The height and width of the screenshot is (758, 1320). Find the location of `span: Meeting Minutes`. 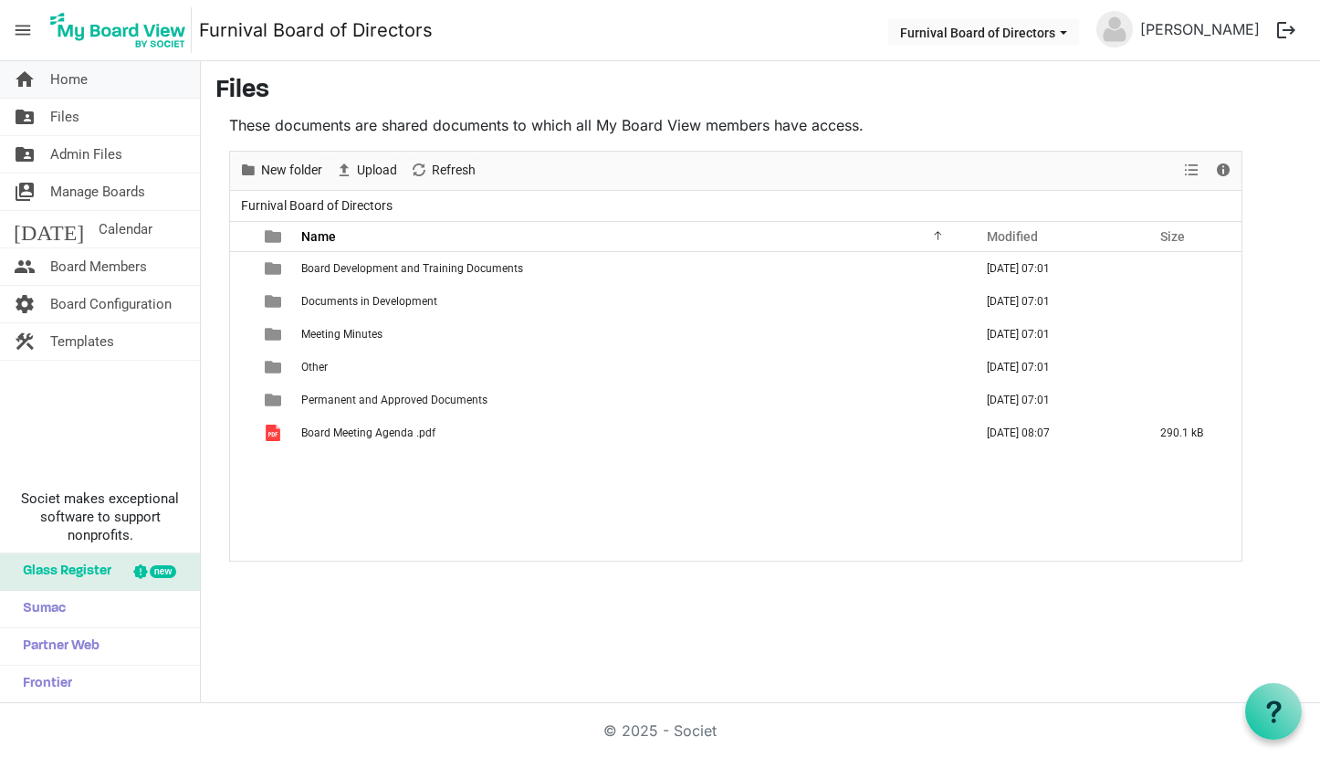

span: Meeting Minutes is located at coordinates (341, 334).